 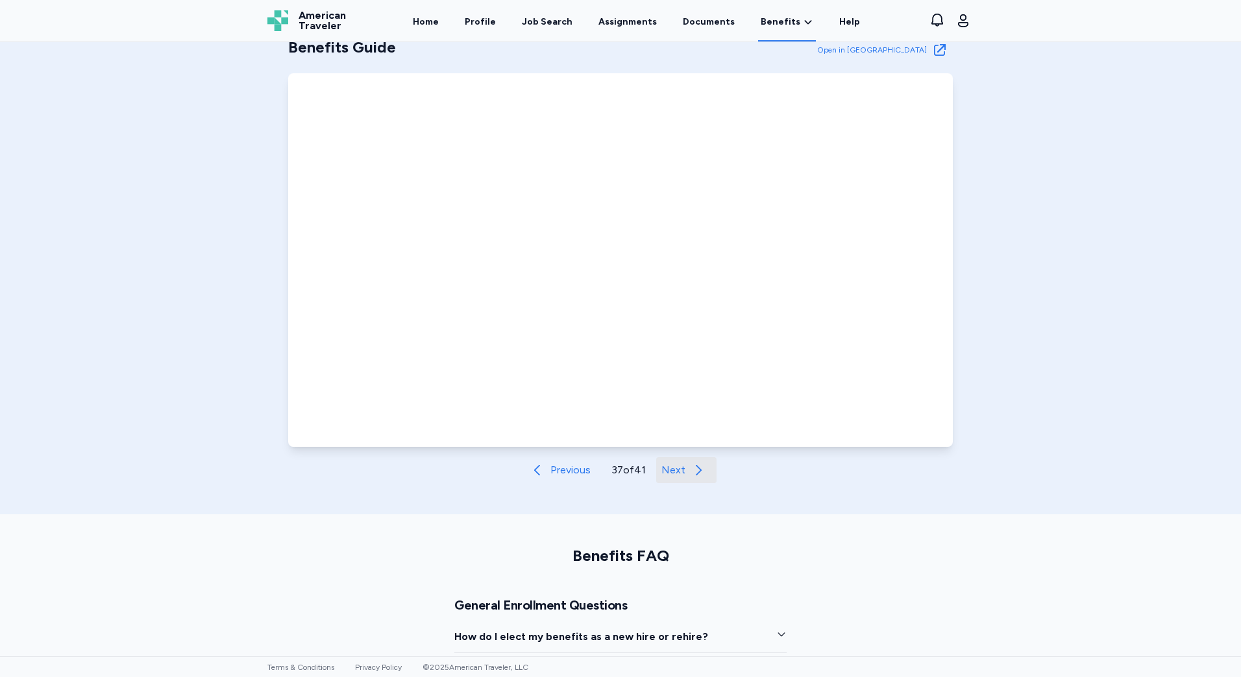 I want to click on span: Benefits, so click(x=780, y=22).